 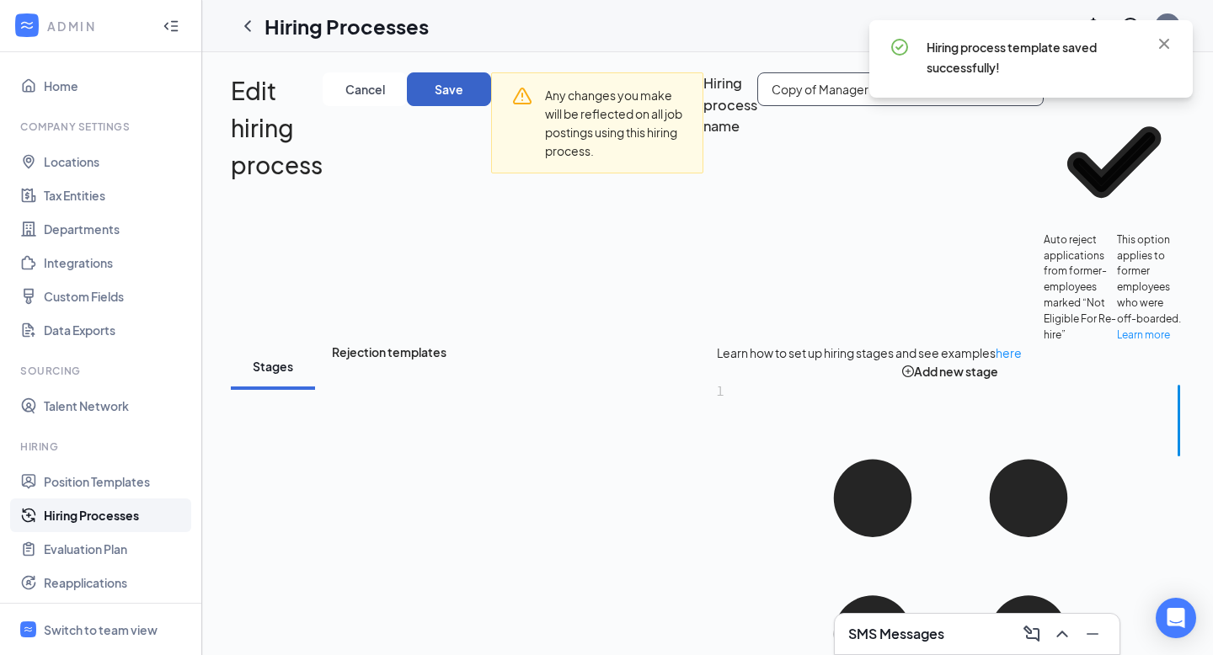 What do you see at coordinates (1167, 25) in the screenshot?
I see `div: PM` at bounding box center [1167, 25].